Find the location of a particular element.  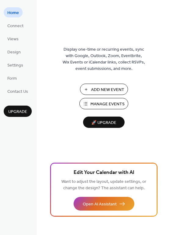

button: 🚀 Upgrade is located at coordinates (104, 122).